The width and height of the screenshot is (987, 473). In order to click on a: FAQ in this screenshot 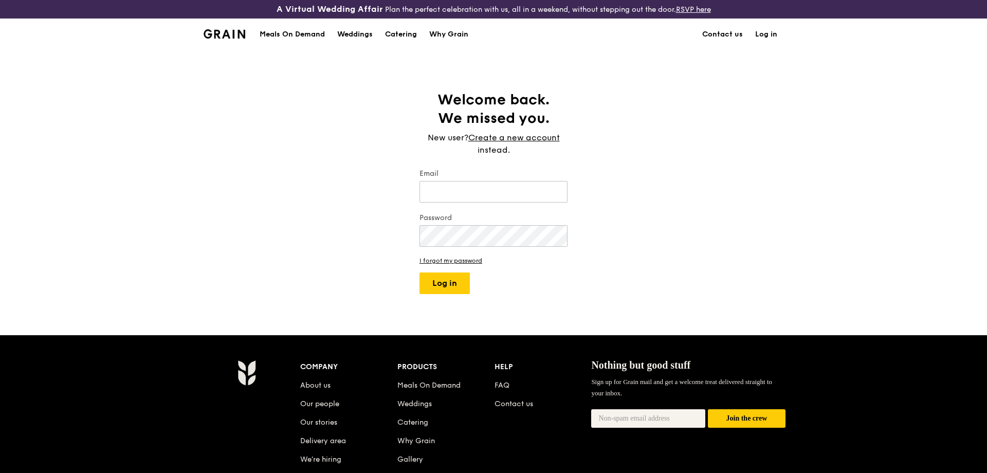, I will do `click(502, 385)`.